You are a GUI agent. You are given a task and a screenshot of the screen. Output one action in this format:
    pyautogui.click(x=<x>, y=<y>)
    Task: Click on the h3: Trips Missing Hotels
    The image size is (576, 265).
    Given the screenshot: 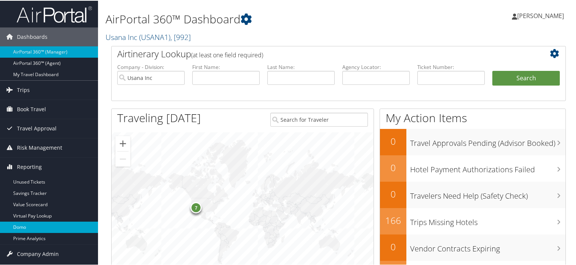 What is the action you would take?
    pyautogui.click(x=487, y=220)
    